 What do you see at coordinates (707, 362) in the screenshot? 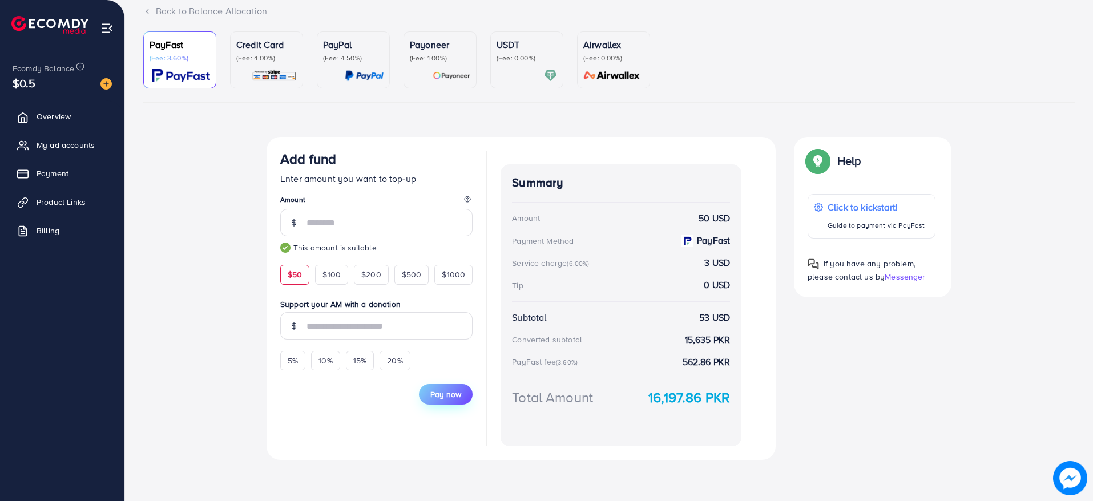
I see `strong: 562.86 PKR` at bounding box center [707, 362].